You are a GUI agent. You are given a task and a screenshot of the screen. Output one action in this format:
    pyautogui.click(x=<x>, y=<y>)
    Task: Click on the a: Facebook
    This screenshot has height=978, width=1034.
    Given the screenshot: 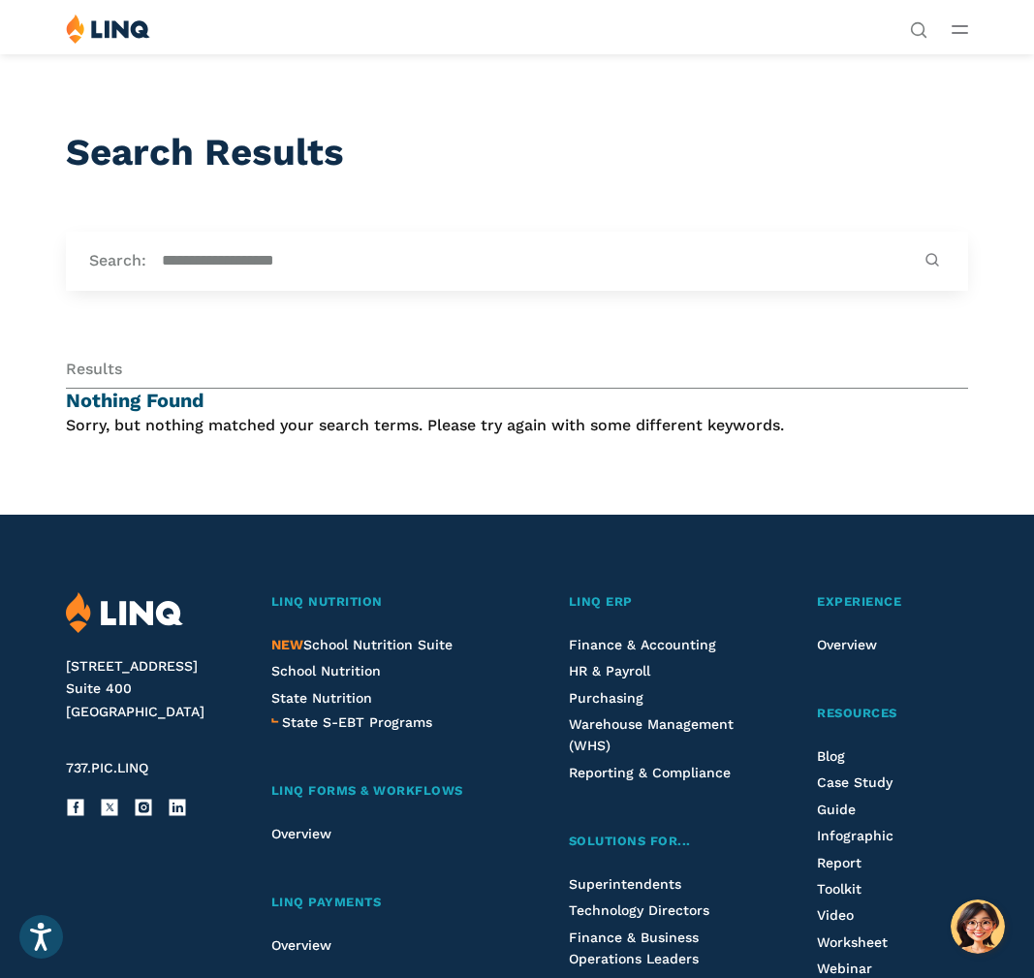 What is the action you would take?
    pyautogui.click(x=76, y=807)
    